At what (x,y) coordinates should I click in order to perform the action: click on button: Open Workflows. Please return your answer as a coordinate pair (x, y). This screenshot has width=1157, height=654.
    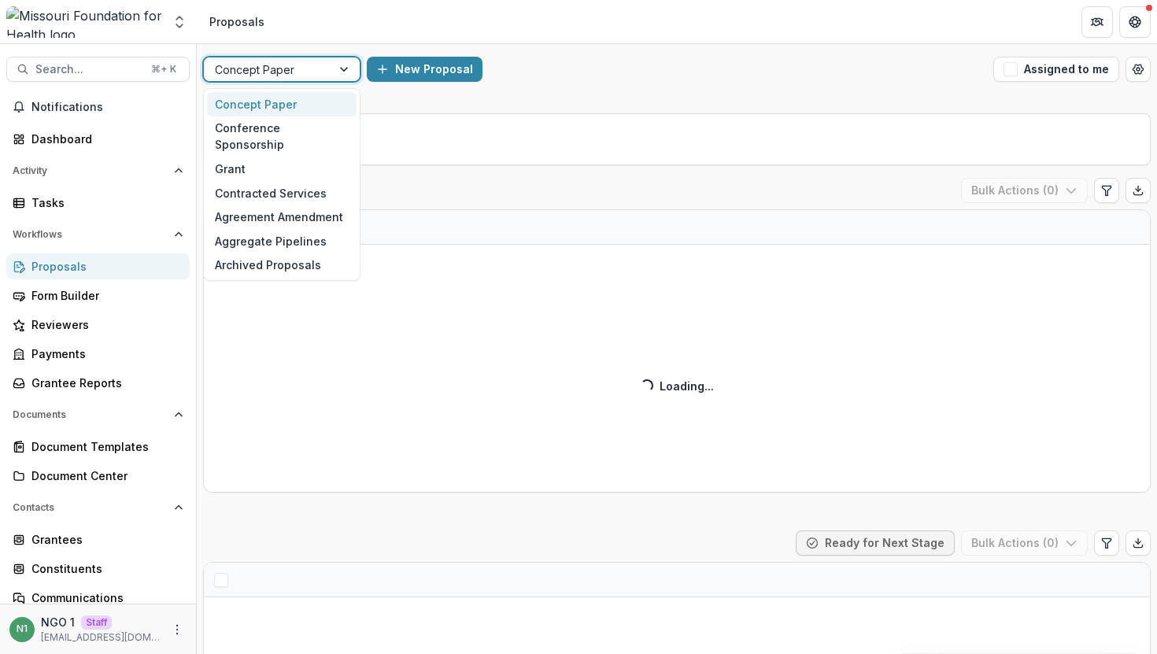
    Looking at the image, I should click on (98, 235).